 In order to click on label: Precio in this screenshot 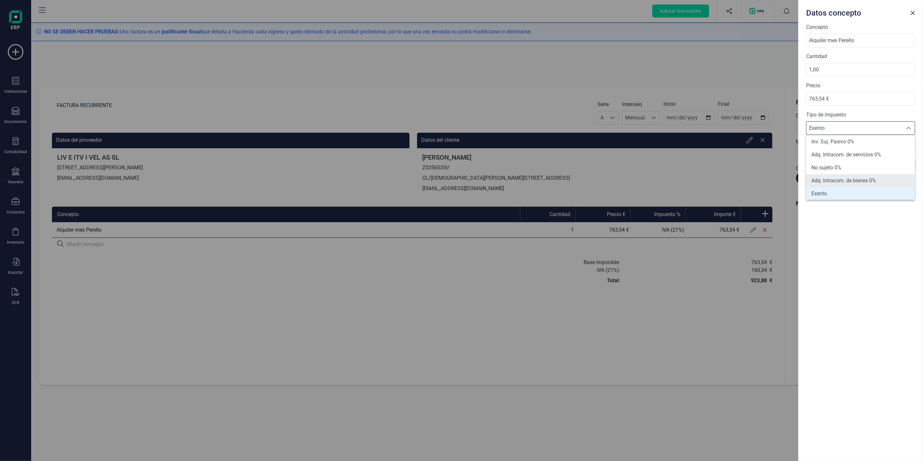, I will do `click(813, 86)`.